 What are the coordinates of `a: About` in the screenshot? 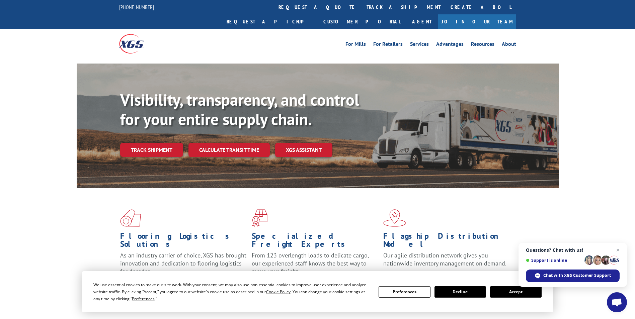 It's located at (509, 45).